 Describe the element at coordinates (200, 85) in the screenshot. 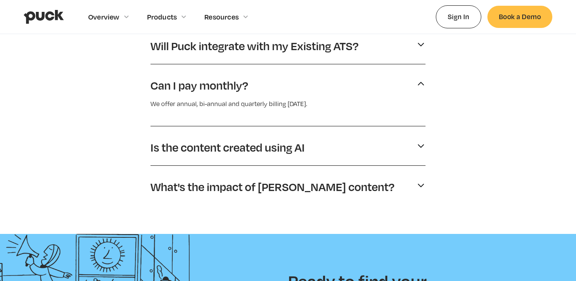

I see `p: Can I pay monthly?` at that location.